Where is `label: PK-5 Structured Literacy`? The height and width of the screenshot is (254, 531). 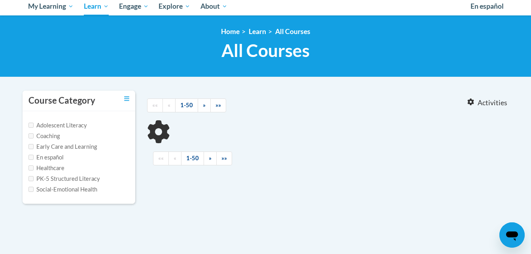
label: PK-5 Structured Literacy is located at coordinates (64, 179).